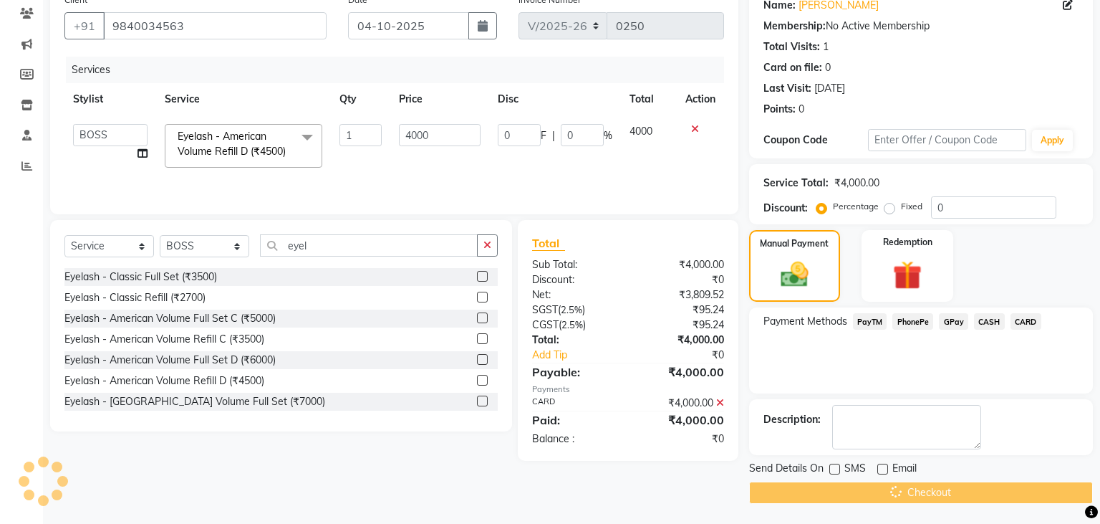 The image size is (1100, 524). I want to click on span: Eyelash - American Volume Refill D (₹4500), so click(231, 143).